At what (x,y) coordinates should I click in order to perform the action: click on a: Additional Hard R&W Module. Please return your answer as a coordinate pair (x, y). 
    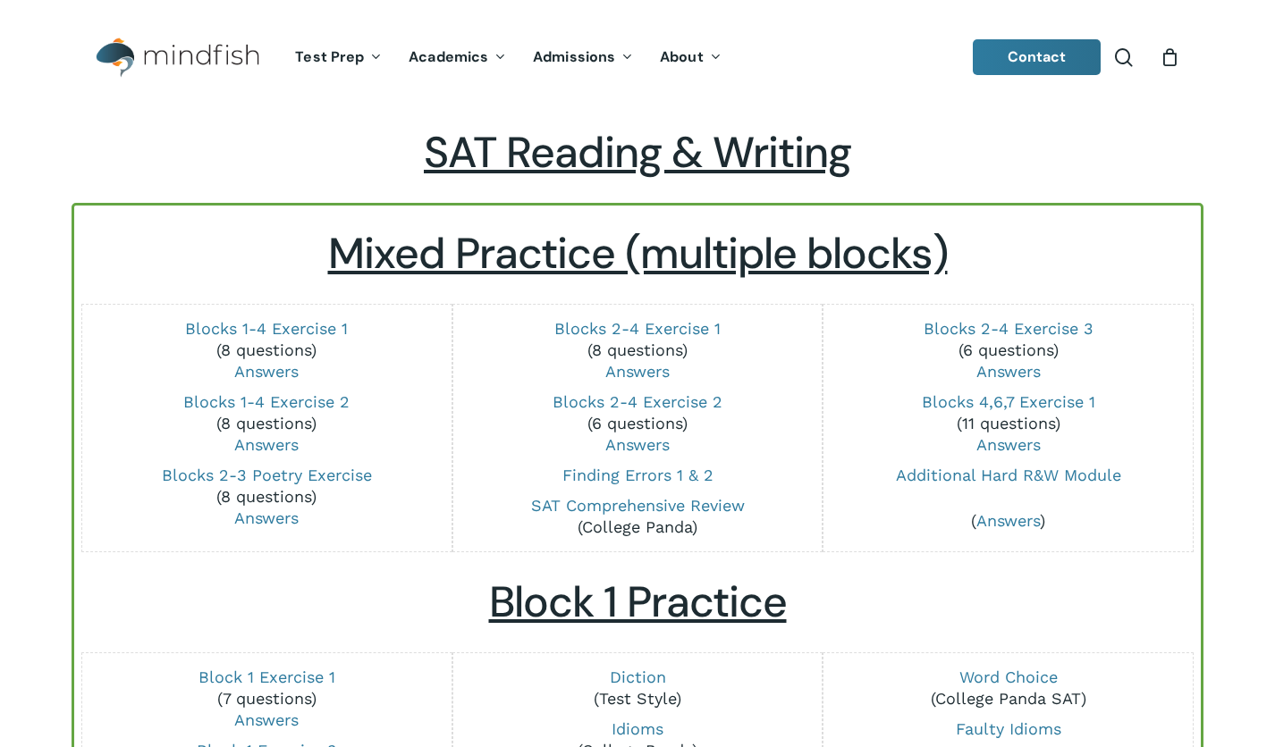
    Looking at the image, I should click on (1009, 475).